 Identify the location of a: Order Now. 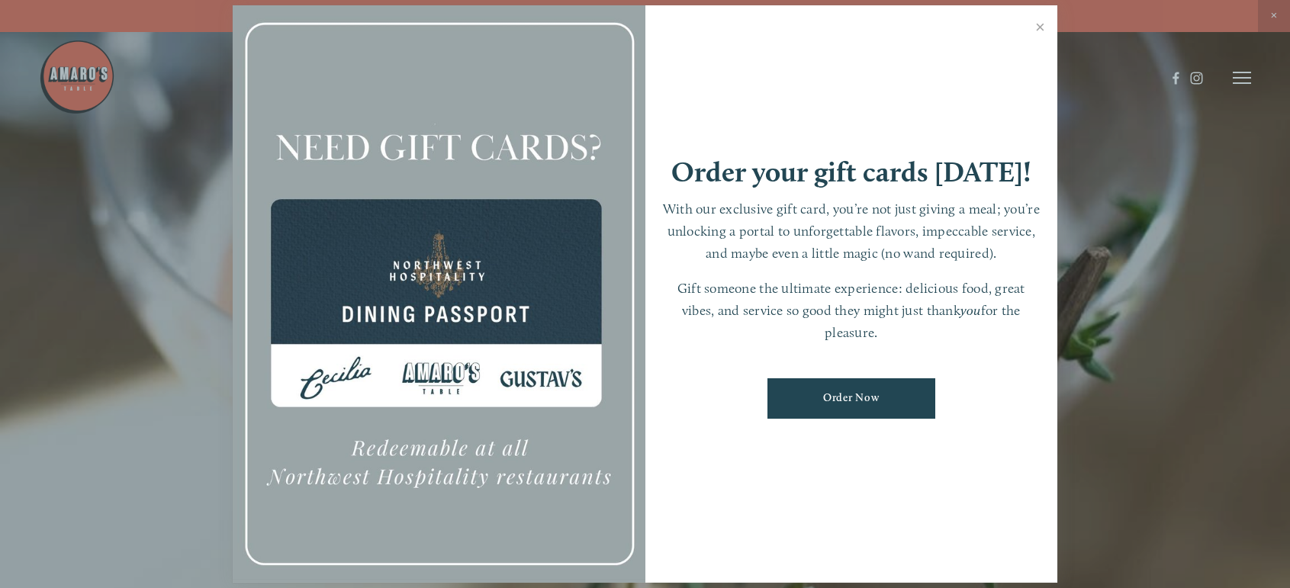
(851, 398).